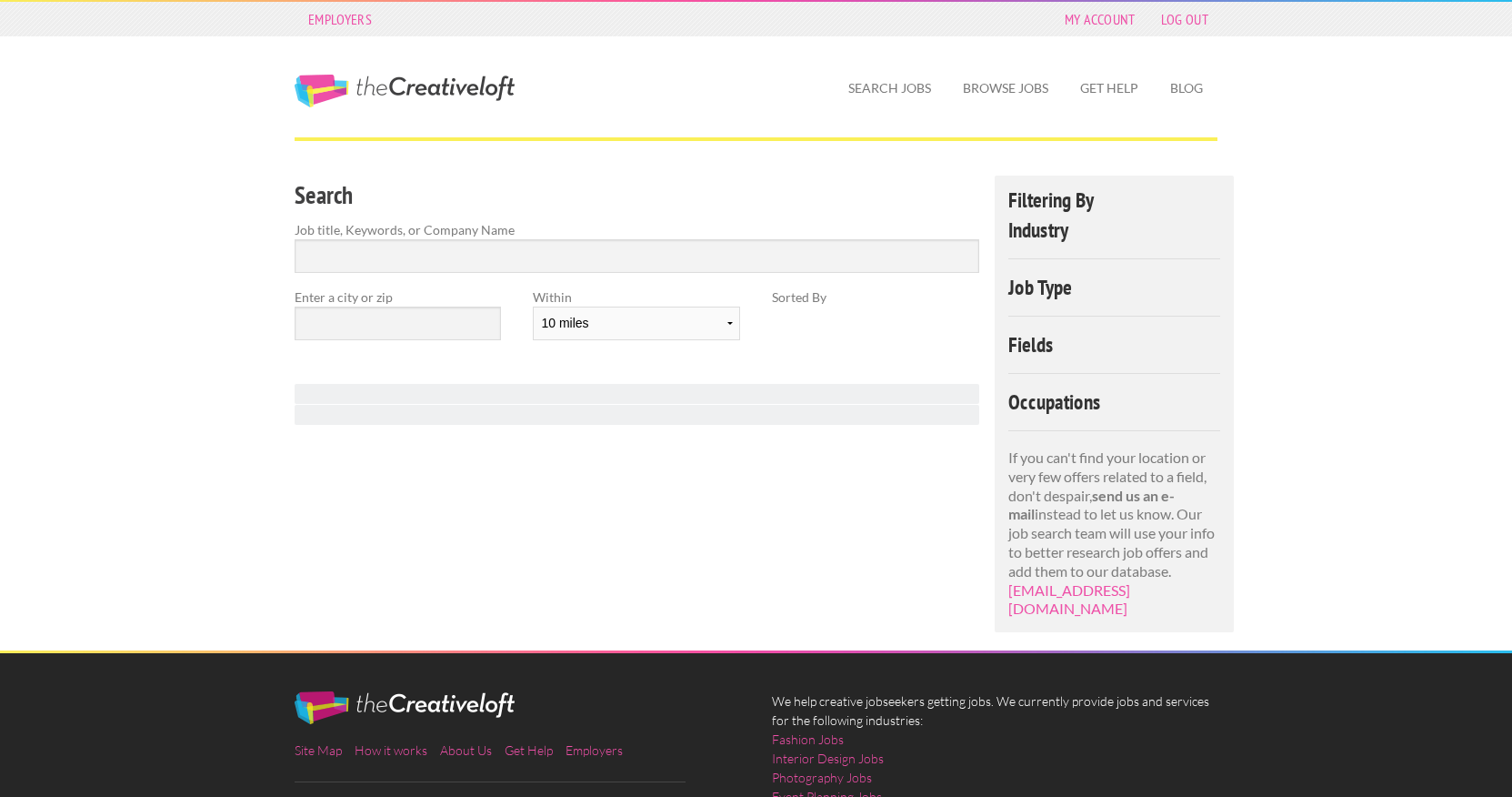 The width and height of the screenshot is (1512, 797). I want to click on p: If you can't find your location or very few offers related to a field, don't despair, instead to ..., so click(1114, 533).